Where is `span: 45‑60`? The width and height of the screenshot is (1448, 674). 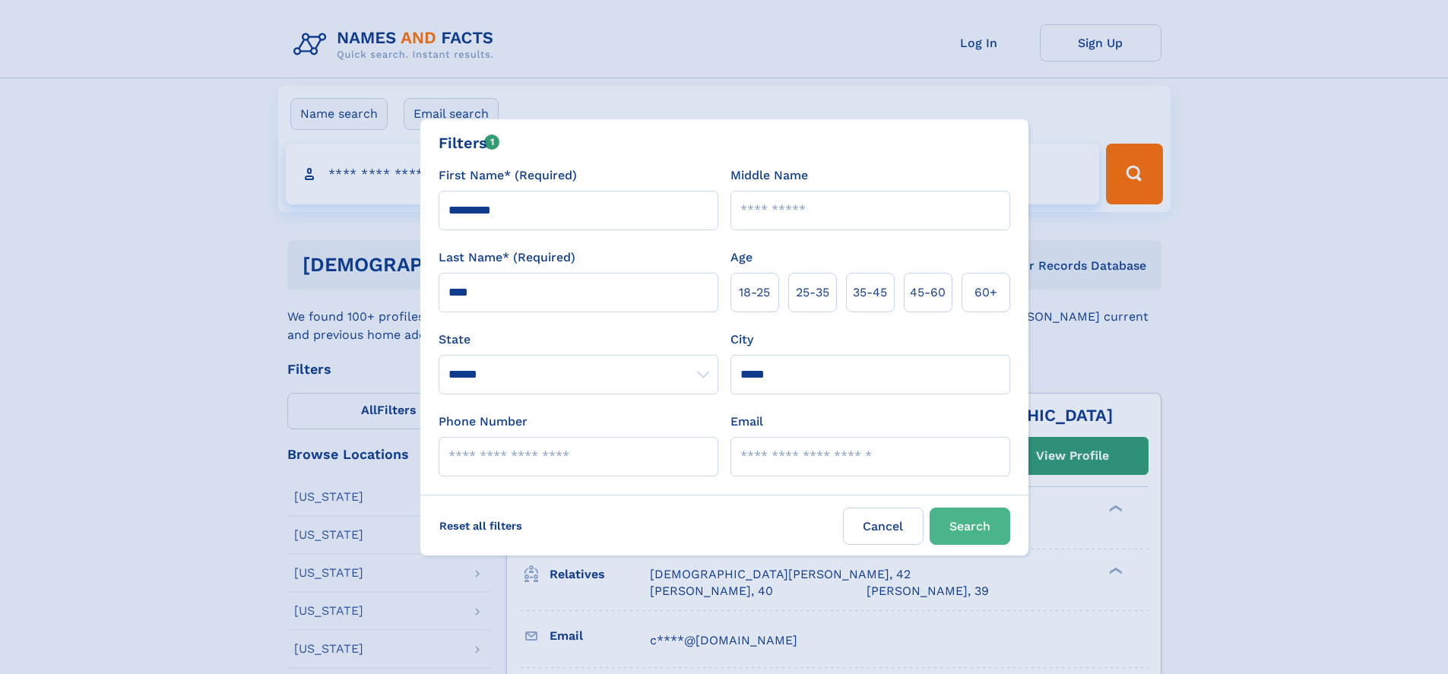
span: 45‑60 is located at coordinates (927, 293).